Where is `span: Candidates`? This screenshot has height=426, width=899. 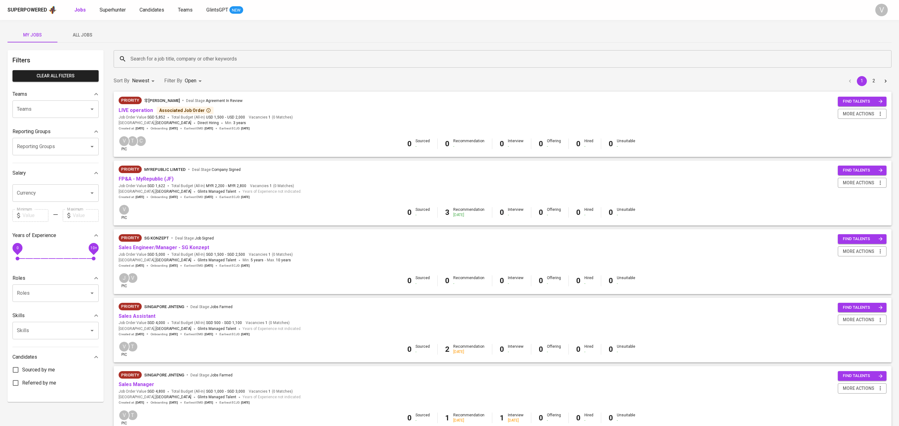
span: Candidates is located at coordinates (152, 10).